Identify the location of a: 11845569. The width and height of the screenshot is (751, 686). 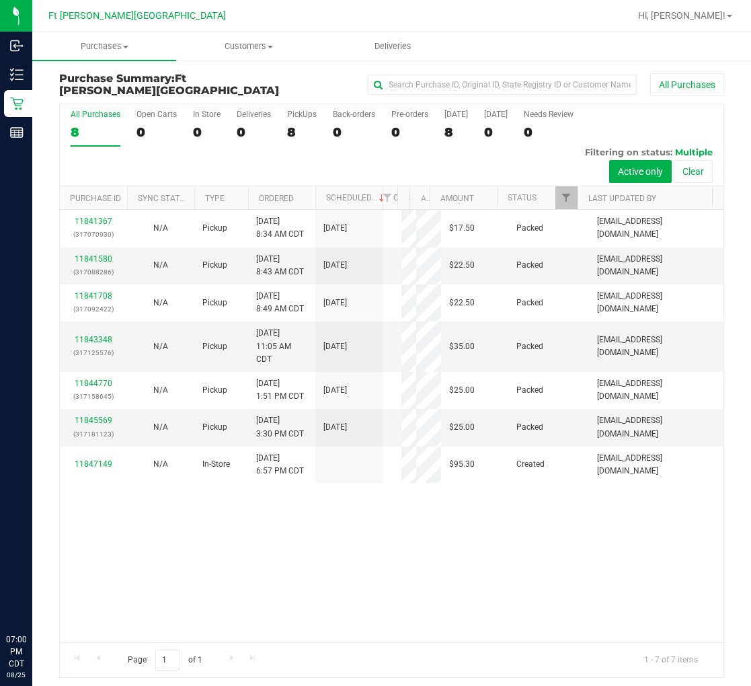
(93, 420).